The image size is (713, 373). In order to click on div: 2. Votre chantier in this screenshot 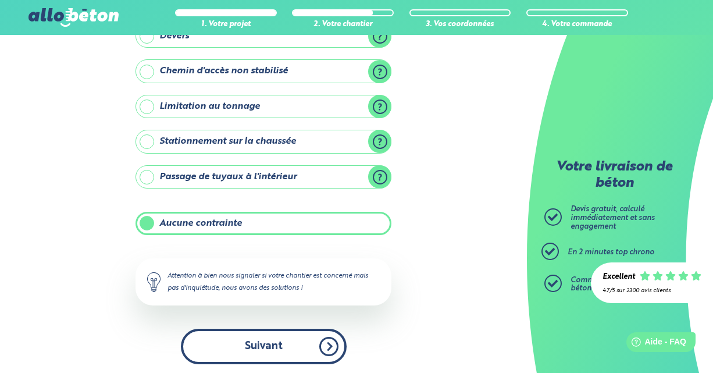, I will do `click(343, 24)`.